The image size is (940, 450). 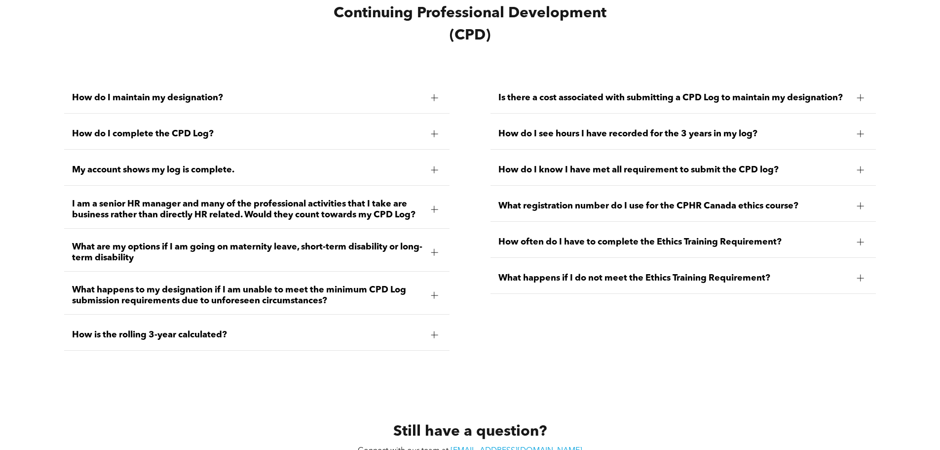 What do you see at coordinates (247, 209) in the screenshot?
I see `span: I am a senior HR manager and many of the professional activities that I take are business rather ...` at bounding box center [247, 209].